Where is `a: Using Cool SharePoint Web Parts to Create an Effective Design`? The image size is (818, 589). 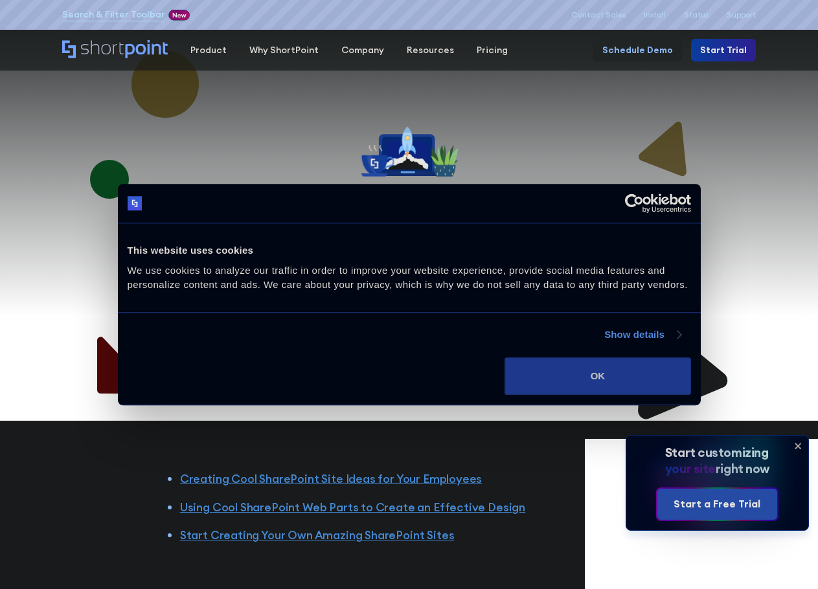 a: Using Cool SharePoint Web Parts to Create an Effective Design is located at coordinates (352, 507).